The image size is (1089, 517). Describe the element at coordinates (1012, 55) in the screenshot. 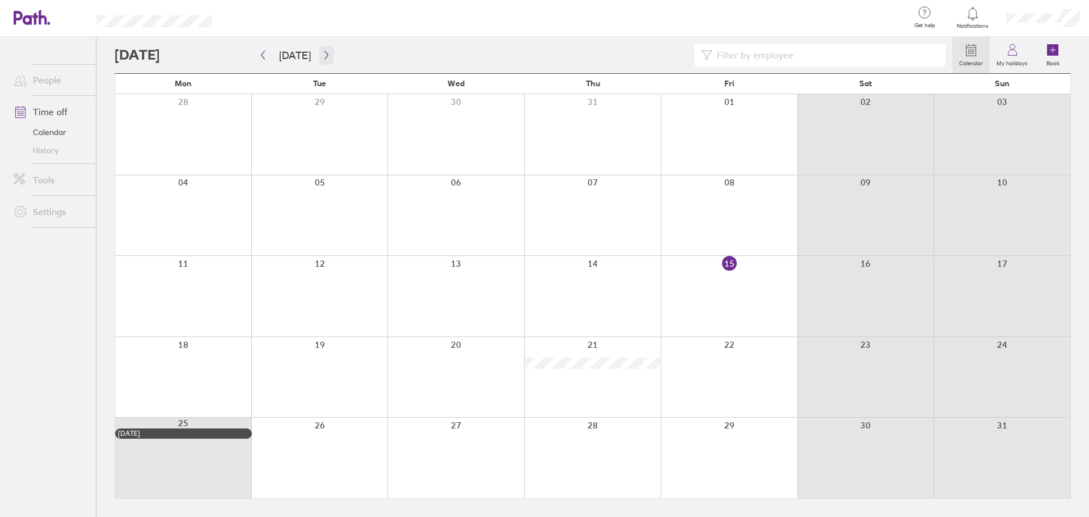

I see `a: My holidays` at that location.